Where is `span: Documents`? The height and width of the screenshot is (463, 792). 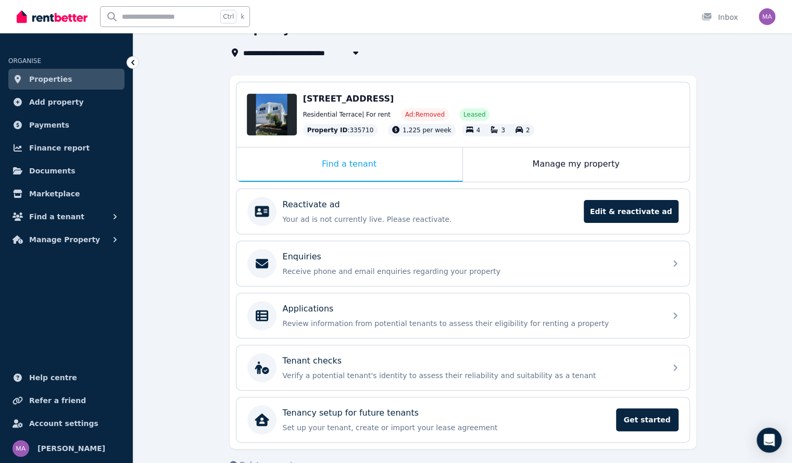 span: Documents is located at coordinates (52, 171).